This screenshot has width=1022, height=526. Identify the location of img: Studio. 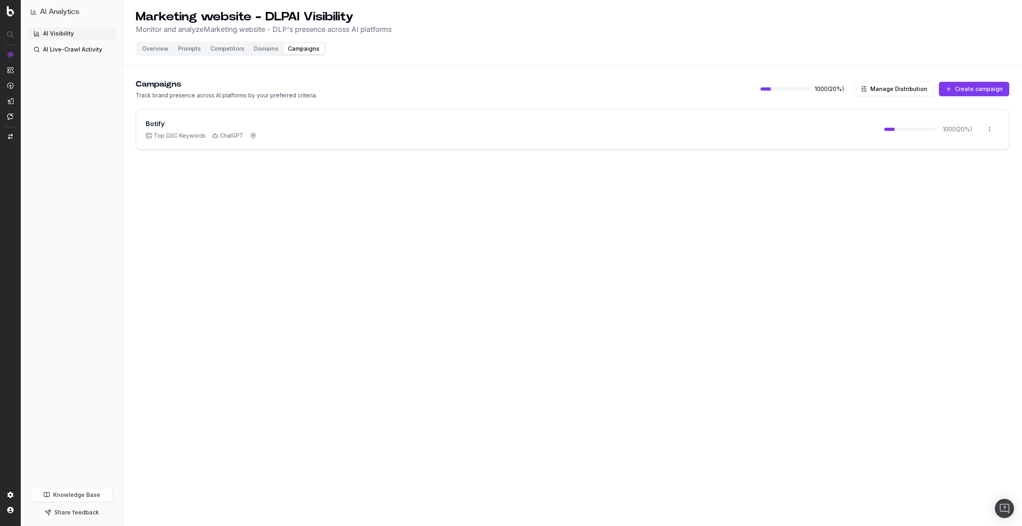
(10, 101).